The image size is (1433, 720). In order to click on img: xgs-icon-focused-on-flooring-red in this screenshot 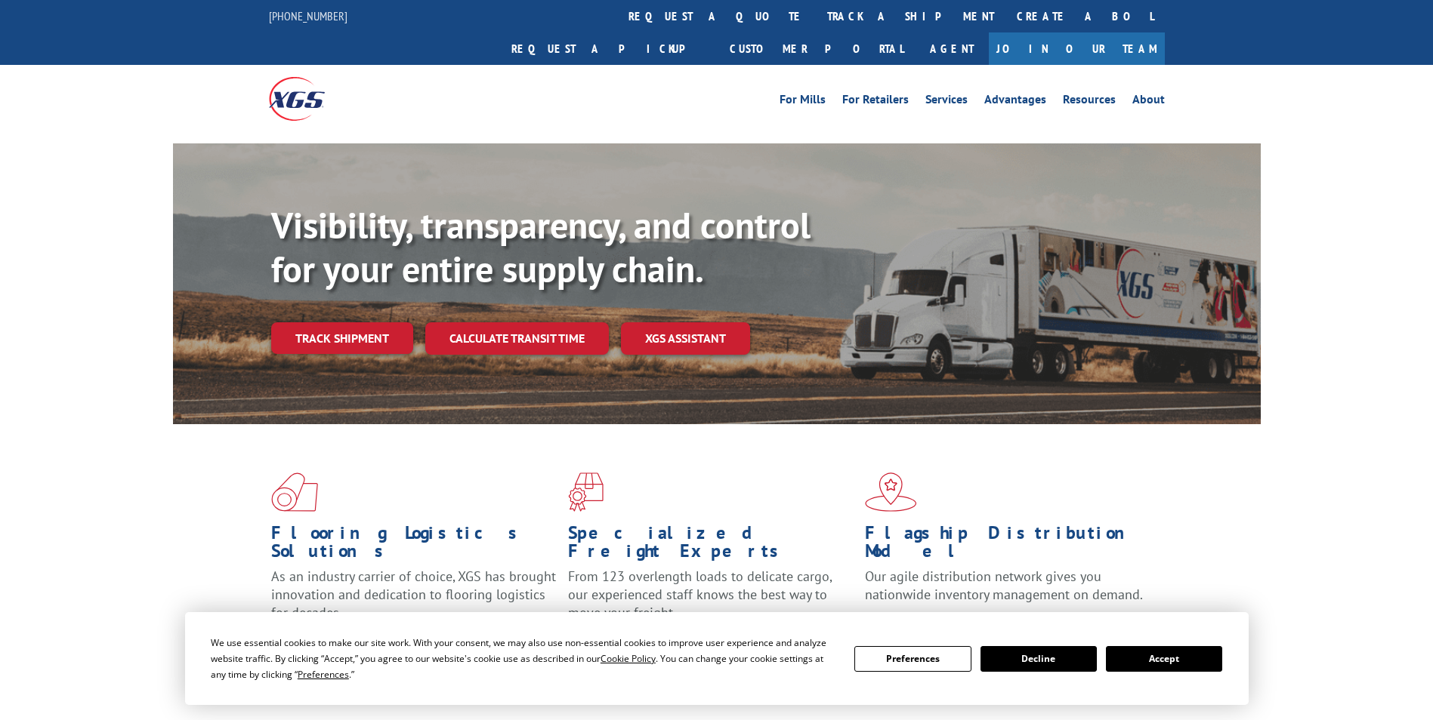, I will do `click(585, 492)`.